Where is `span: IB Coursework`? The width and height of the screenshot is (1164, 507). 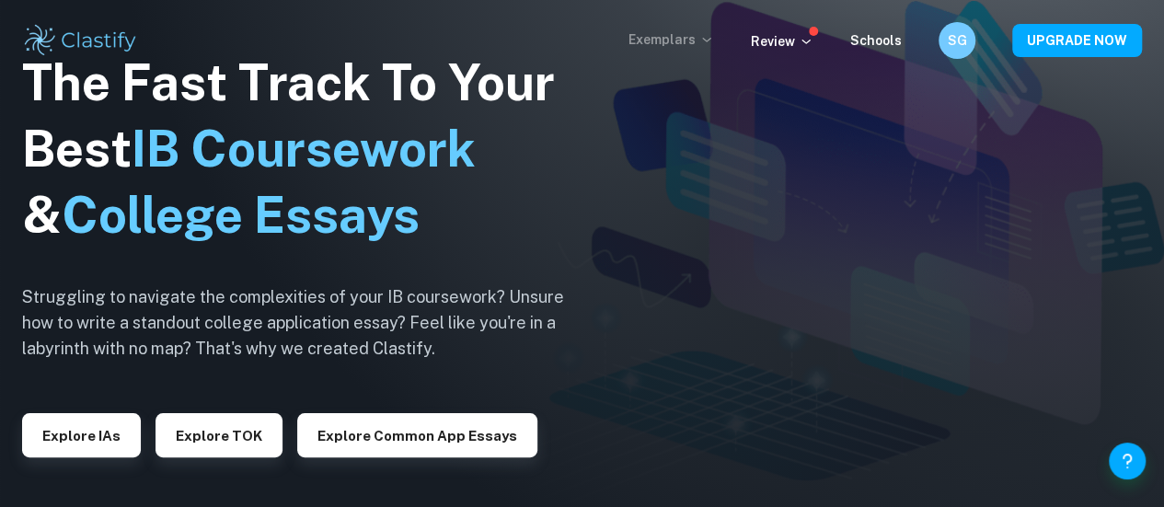 span: IB Coursework is located at coordinates (304, 148).